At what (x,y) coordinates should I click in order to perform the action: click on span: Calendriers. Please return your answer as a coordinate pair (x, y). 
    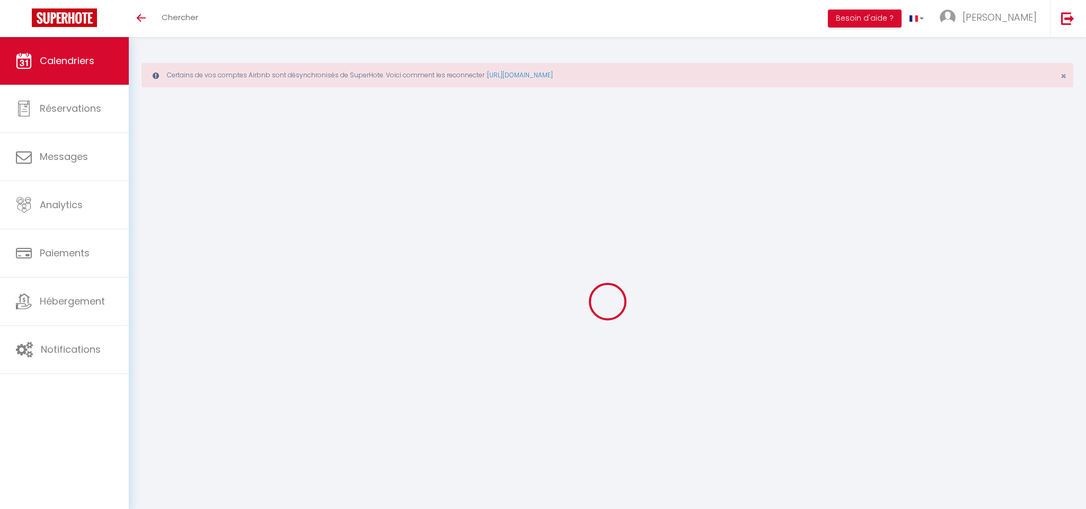
    Looking at the image, I should click on (67, 60).